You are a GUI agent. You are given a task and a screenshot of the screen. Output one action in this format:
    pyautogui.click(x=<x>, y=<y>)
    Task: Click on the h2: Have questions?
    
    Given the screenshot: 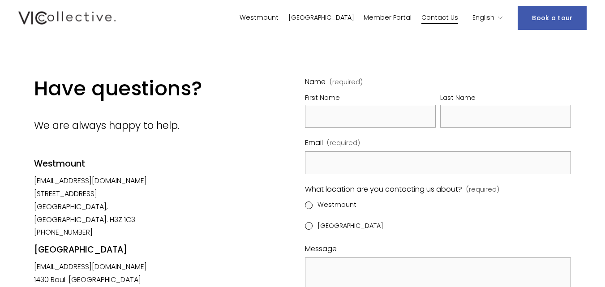 What is the action you would take?
    pyautogui.click(x=145, y=89)
    